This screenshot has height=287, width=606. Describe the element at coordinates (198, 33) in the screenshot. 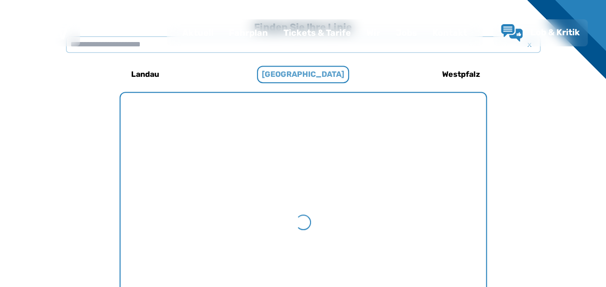

I see `div: Aktuell` at that location.